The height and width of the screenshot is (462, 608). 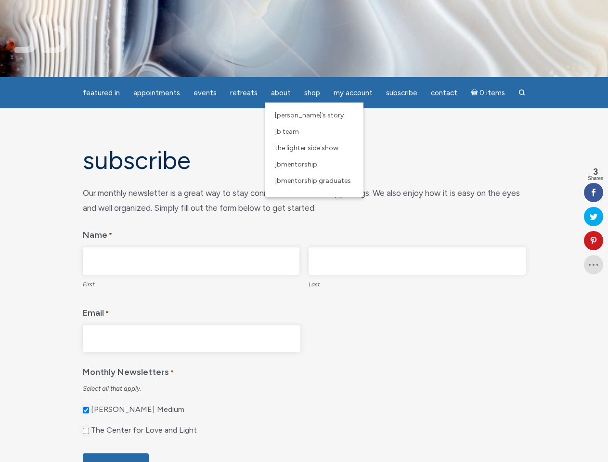 I want to click on label: First, so click(x=191, y=284).